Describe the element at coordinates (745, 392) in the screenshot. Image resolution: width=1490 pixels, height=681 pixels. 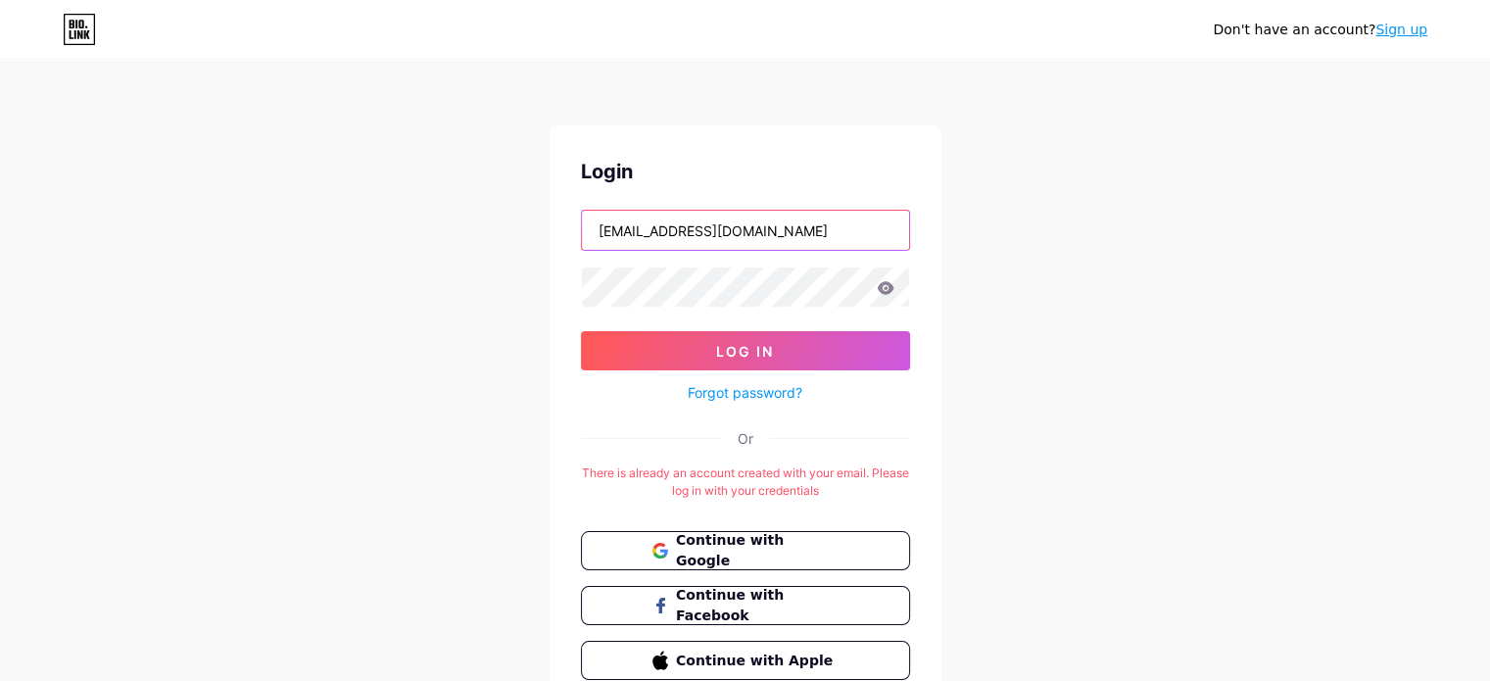
I see `a: Forgot password?` at that location.